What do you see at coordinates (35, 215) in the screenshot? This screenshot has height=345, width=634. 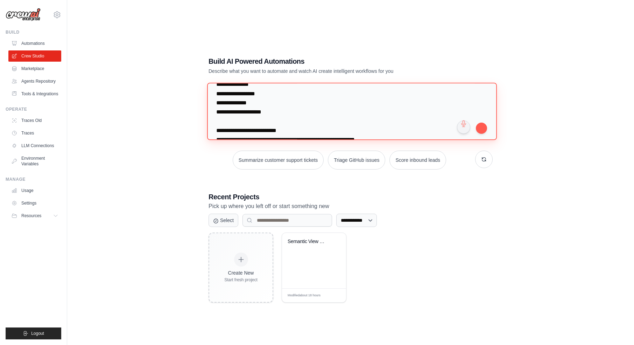 I see `button: Resources` at bounding box center [35, 215].